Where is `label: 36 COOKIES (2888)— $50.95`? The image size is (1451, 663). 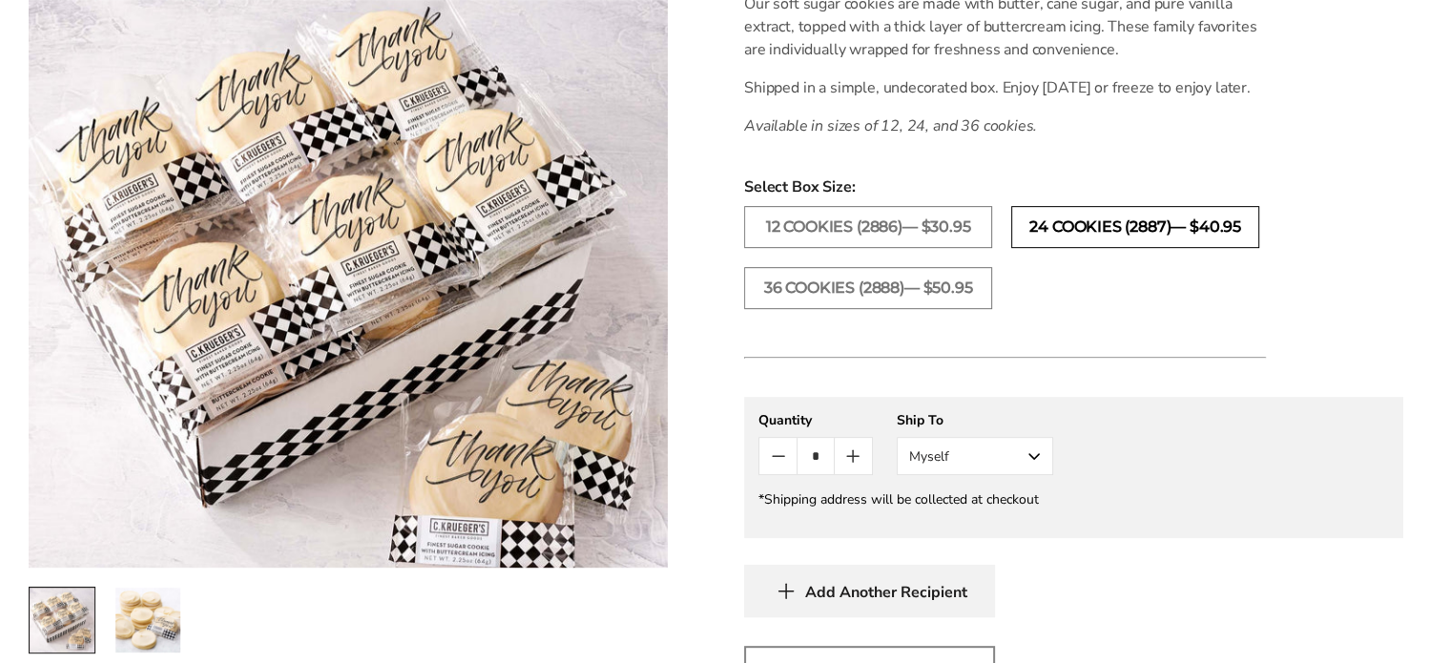
label: 36 COOKIES (2888)— $50.95 is located at coordinates (868, 288).